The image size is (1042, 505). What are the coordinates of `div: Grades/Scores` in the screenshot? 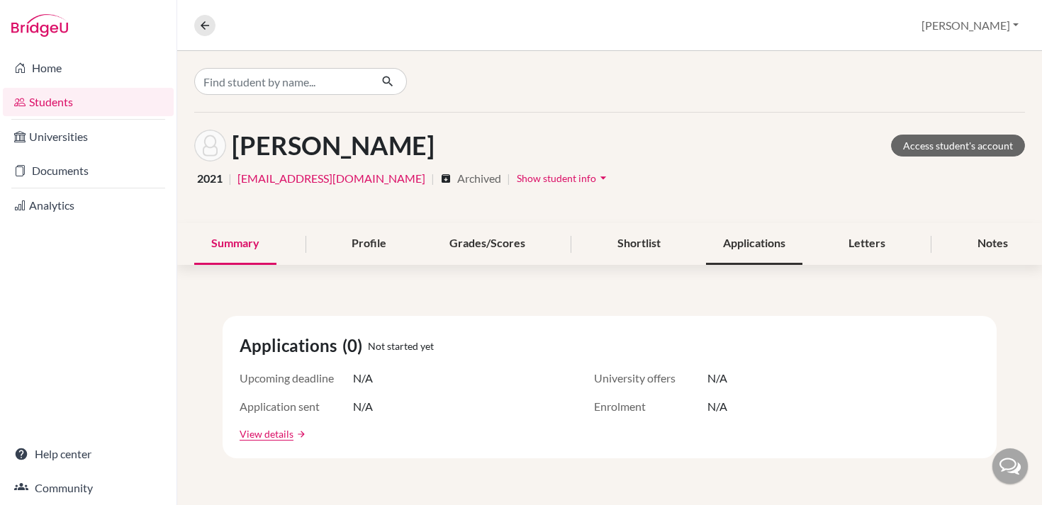 It's located at (487, 244).